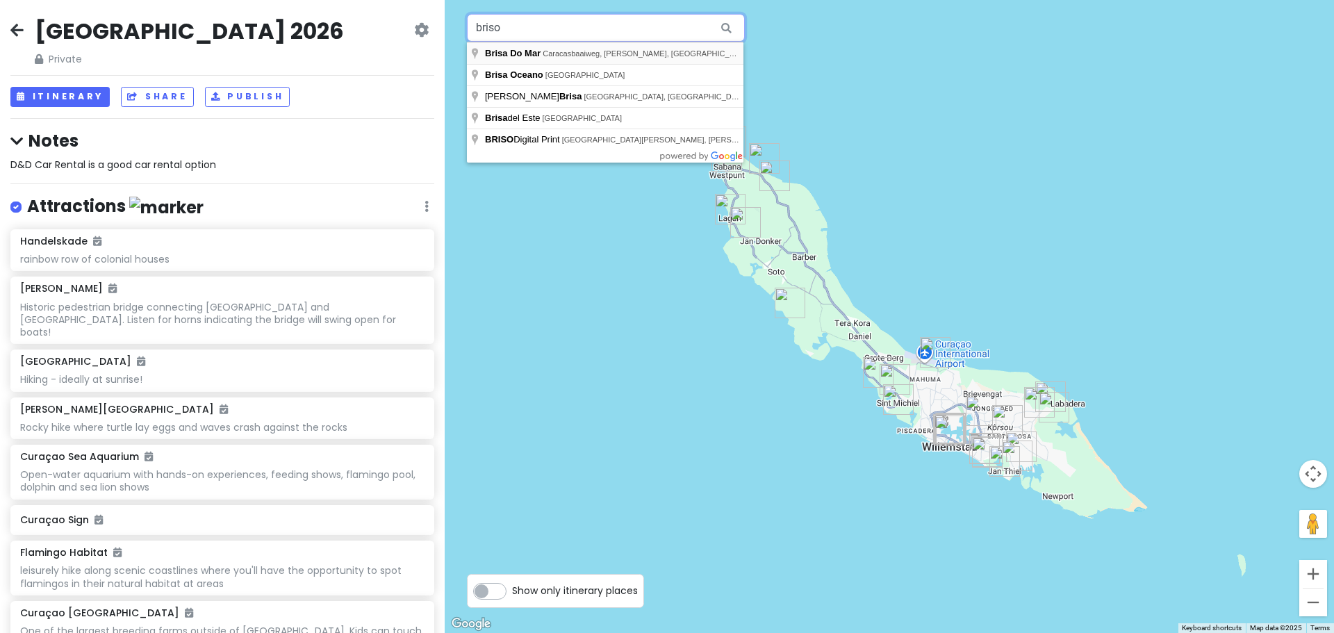 This screenshot has height=633, width=1334. What do you see at coordinates (606, 28) in the screenshot?
I see `input: Search a place` at bounding box center [606, 28].